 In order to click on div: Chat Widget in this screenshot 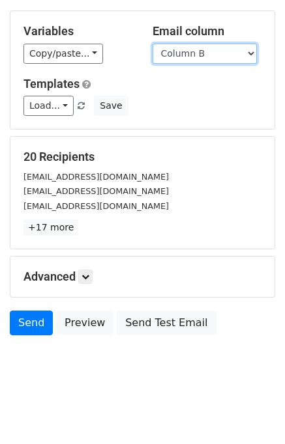, I will do `click(252, 413)`.